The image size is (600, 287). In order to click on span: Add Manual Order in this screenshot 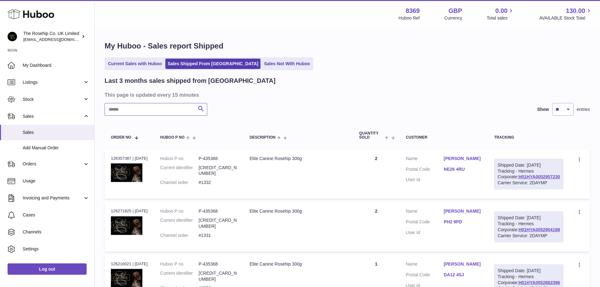, I will do `click(56, 148)`.